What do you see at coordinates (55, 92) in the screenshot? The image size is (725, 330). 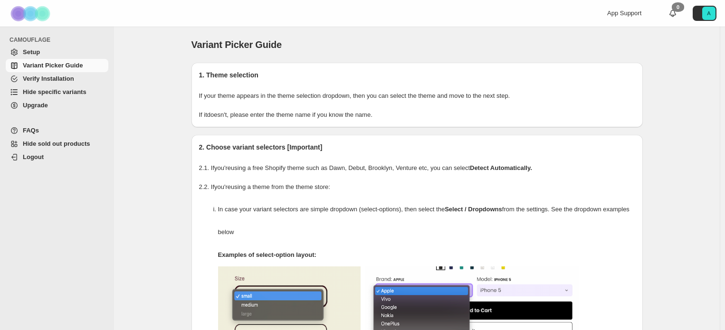 I see `span: Hide specific variants` at bounding box center [55, 92].